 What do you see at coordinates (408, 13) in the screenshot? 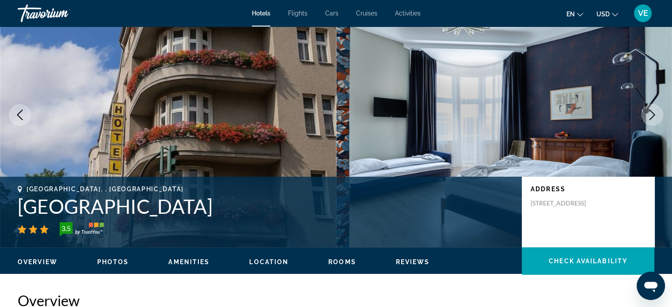
I see `span: Activities` at bounding box center [408, 13].